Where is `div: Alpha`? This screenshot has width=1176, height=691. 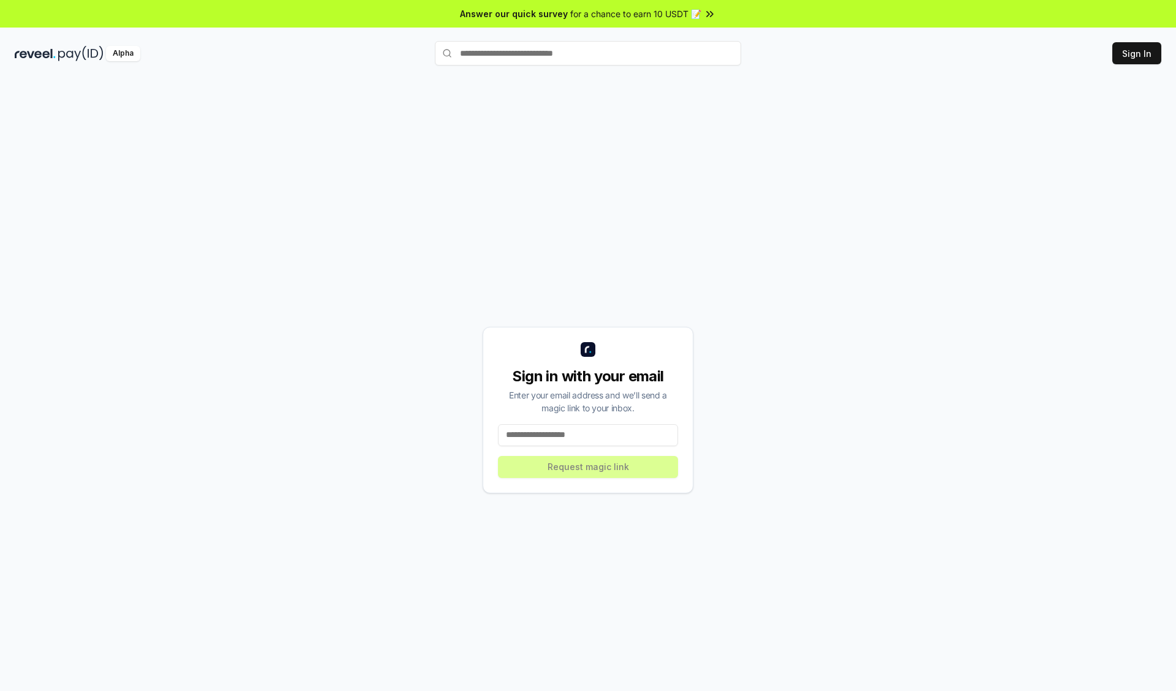
div: Alpha is located at coordinates (123, 53).